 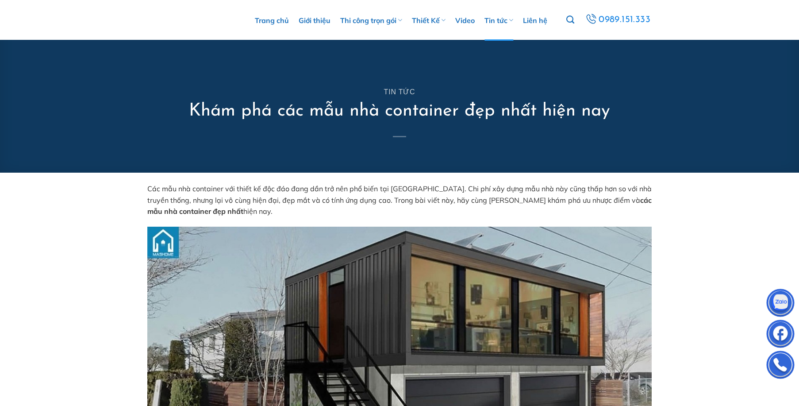 I want to click on h1: Khám phá các mẫu nhà container đẹp nhất hiện nay, so click(x=399, y=111).